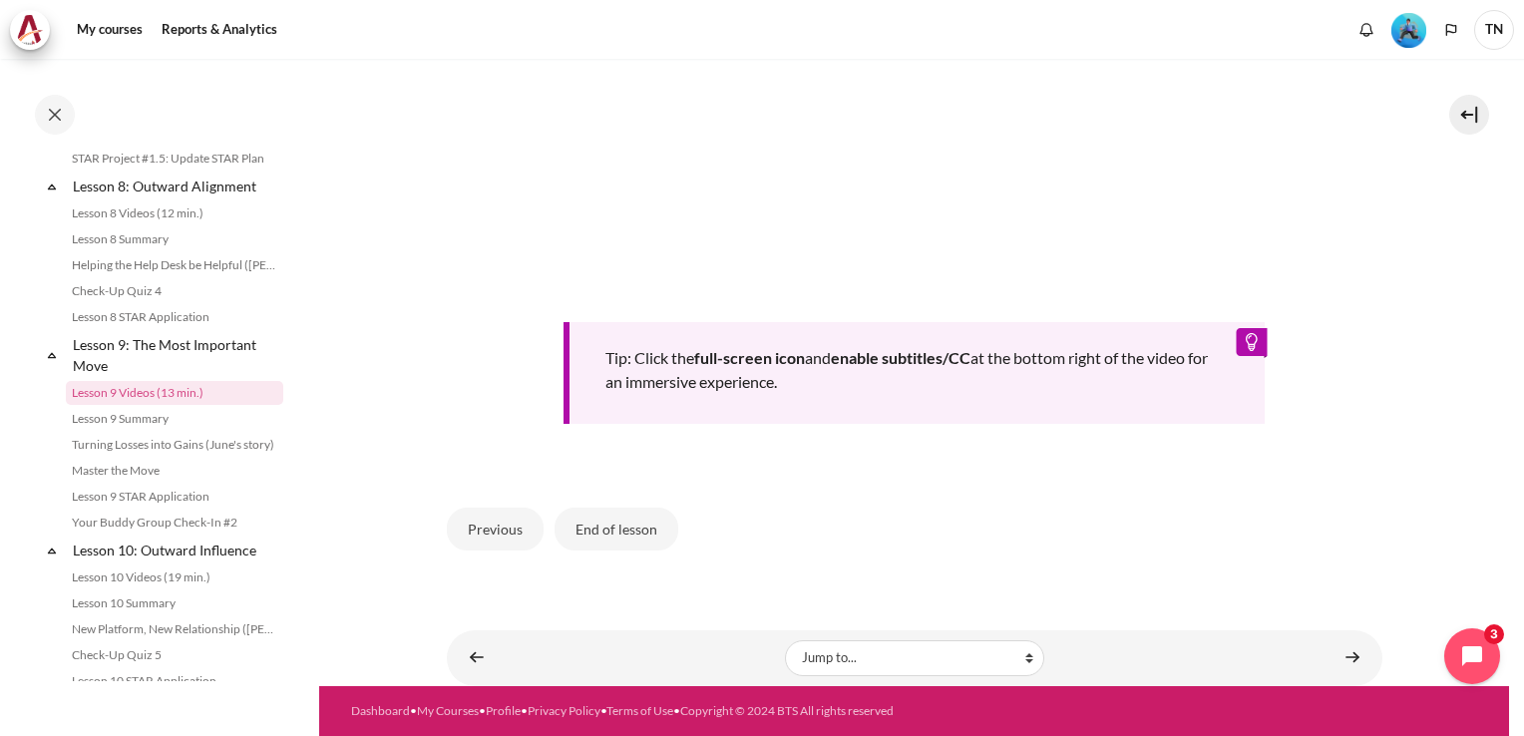 This screenshot has height=736, width=1524. I want to click on a: Terms of Use, so click(639, 710).